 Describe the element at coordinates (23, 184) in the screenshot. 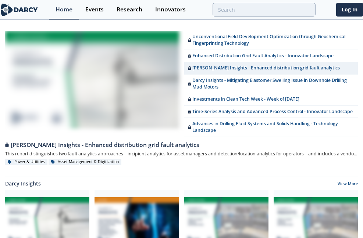

I see `a: Darcy Insights` at that location.